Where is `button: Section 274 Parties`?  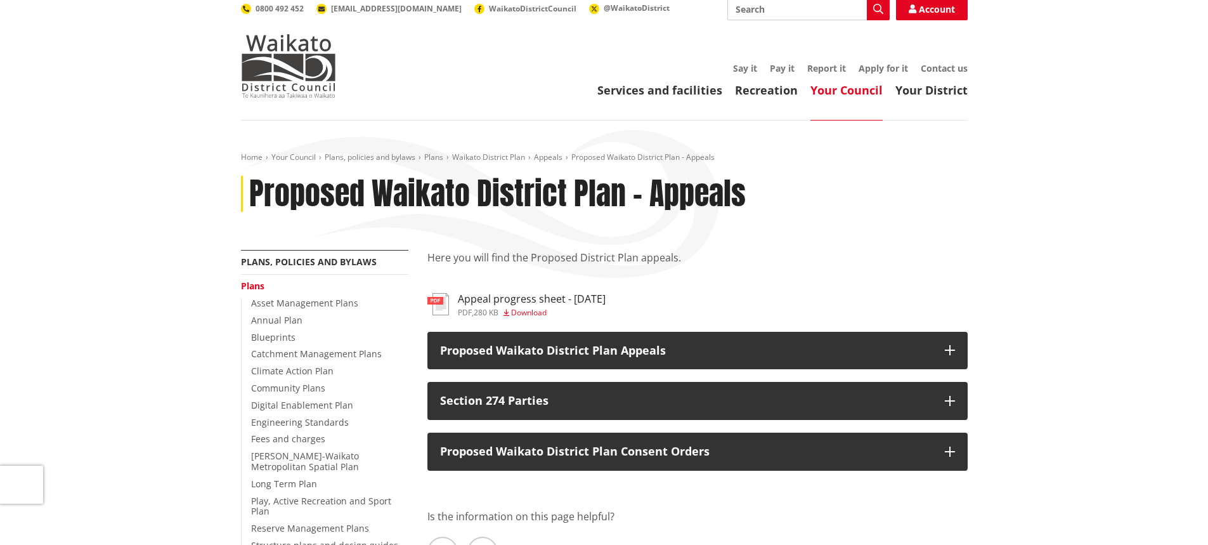
button: Section 274 Parties is located at coordinates (698, 401).